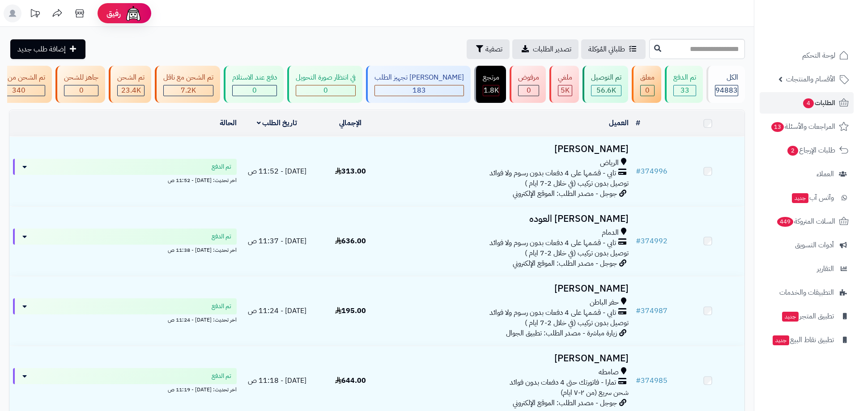 The width and height of the screenshot is (859, 411). Describe the element at coordinates (131, 77) in the screenshot. I see `div: تم الشحن` at that location.